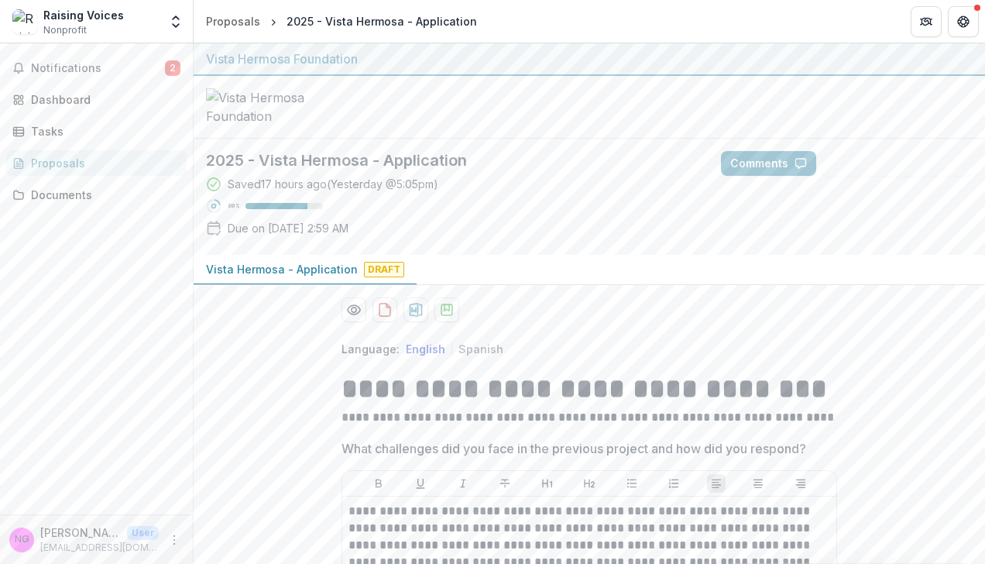 Image resolution: width=985 pixels, height=564 pixels. I want to click on span: Notifications, so click(98, 68).